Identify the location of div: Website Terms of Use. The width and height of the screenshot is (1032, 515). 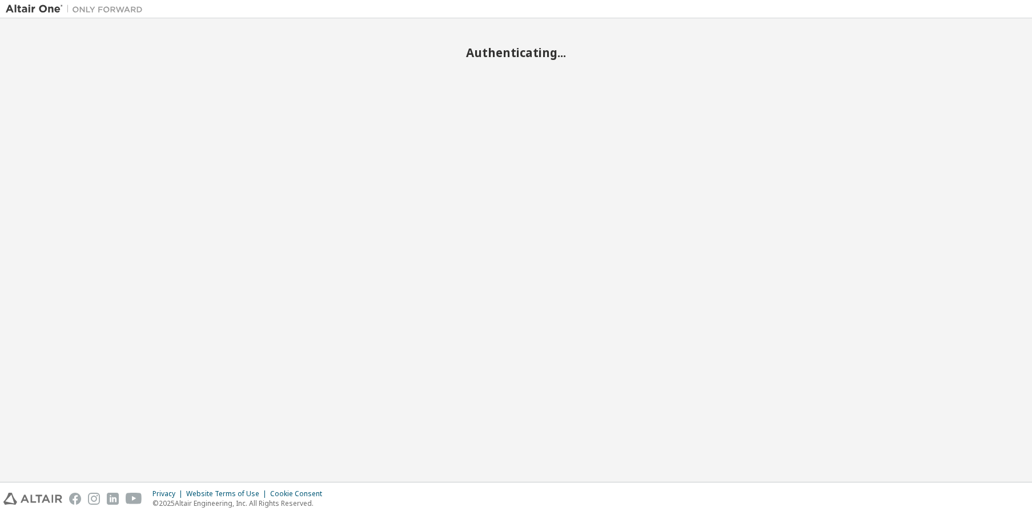
(228, 494).